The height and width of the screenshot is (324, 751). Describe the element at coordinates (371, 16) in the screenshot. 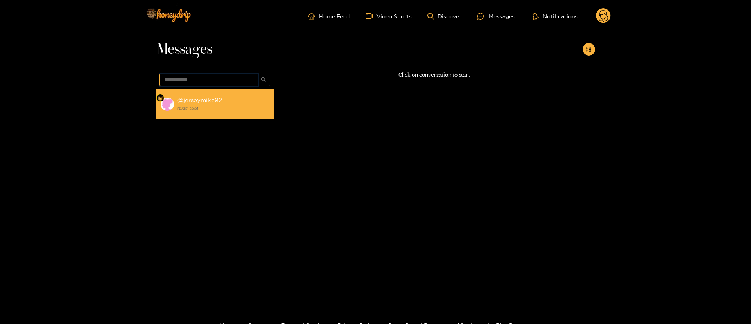

I see `span: video-camera` at that location.